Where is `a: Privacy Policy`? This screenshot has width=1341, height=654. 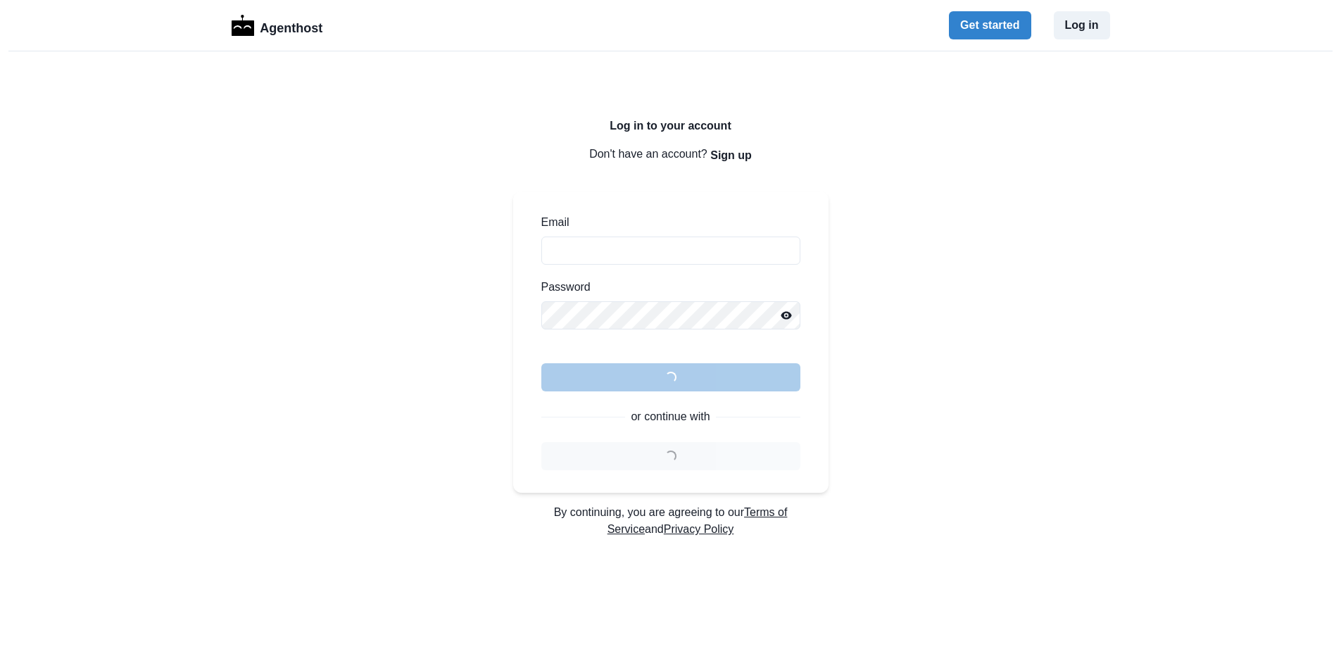
a: Privacy Policy is located at coordinates (699, 529).